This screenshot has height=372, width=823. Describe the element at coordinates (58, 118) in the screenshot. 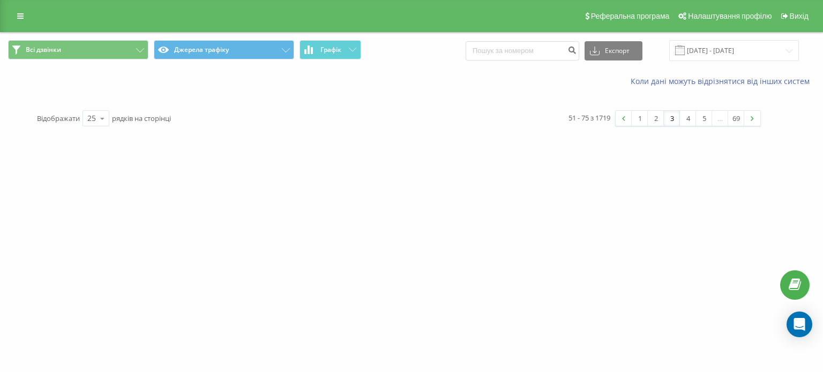

I see `span: Відображати` at that location.